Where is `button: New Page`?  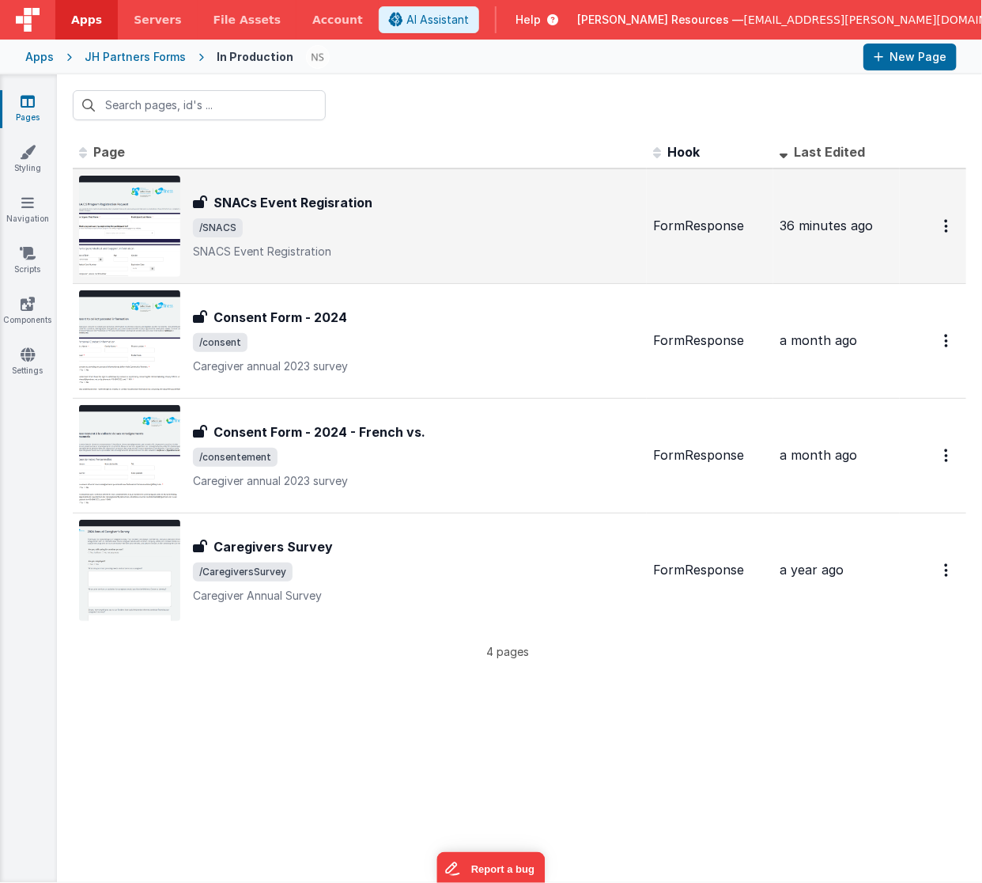
button: New Page is located at coordinates (910, 57).